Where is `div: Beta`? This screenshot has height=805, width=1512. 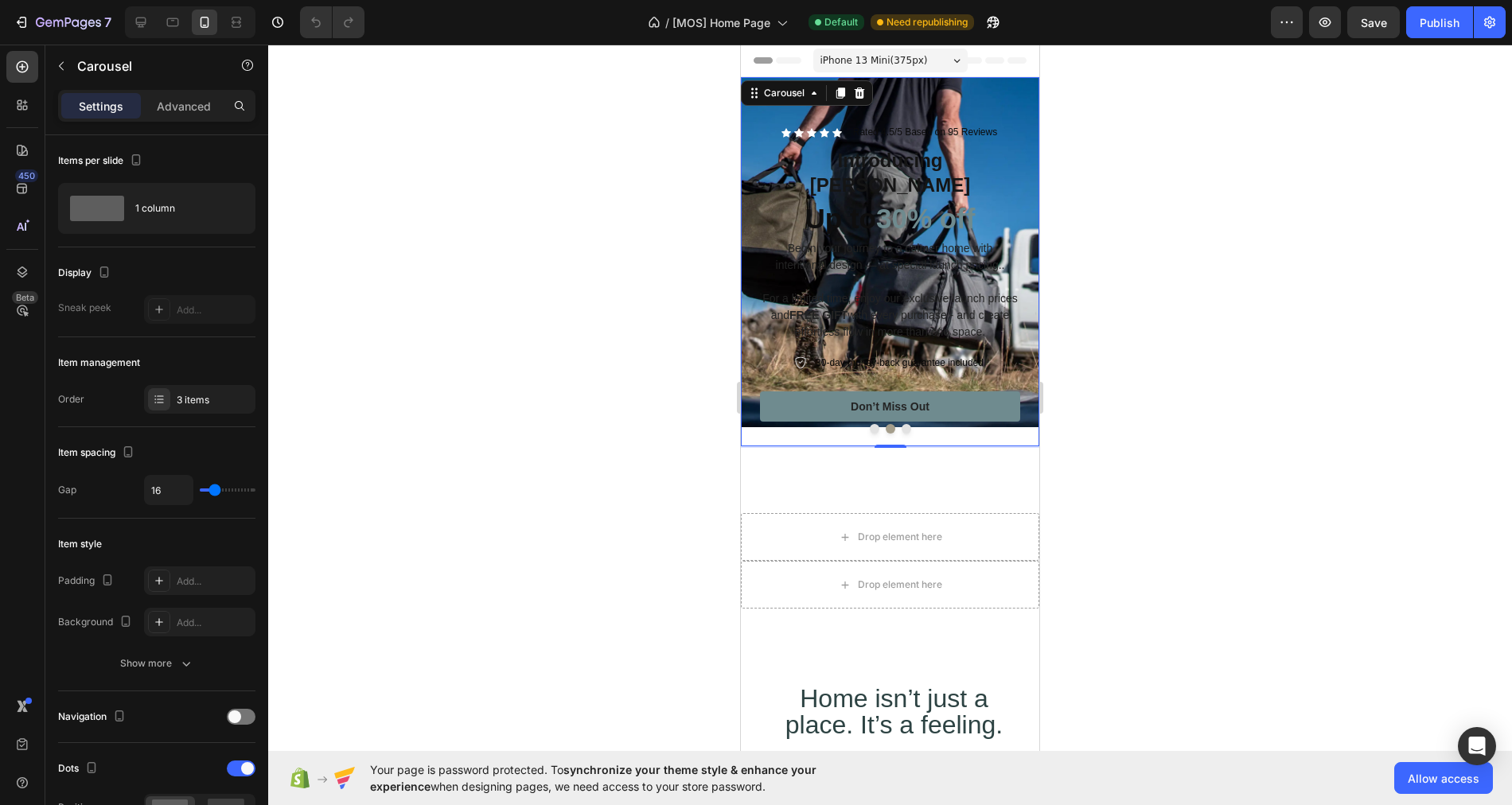 div: Beta is located at coordinates (24, 297).